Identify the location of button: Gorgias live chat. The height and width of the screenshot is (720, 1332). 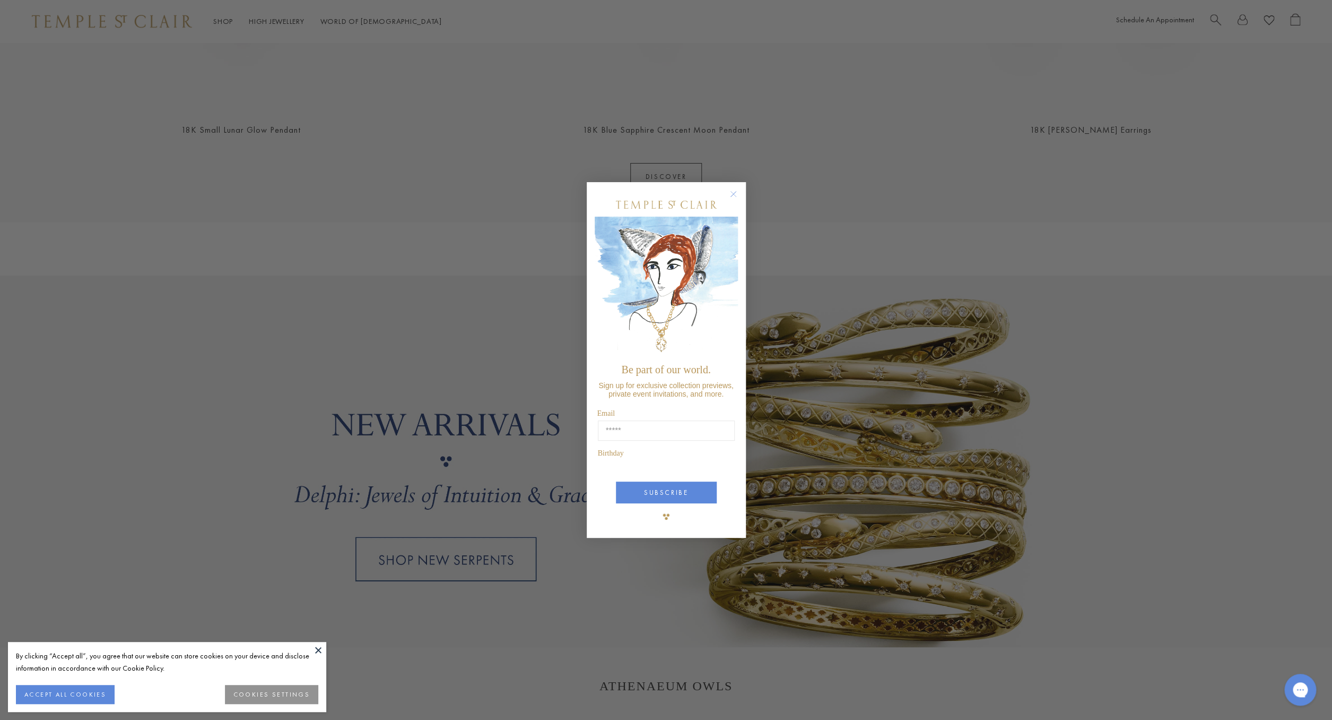
(21, 20).